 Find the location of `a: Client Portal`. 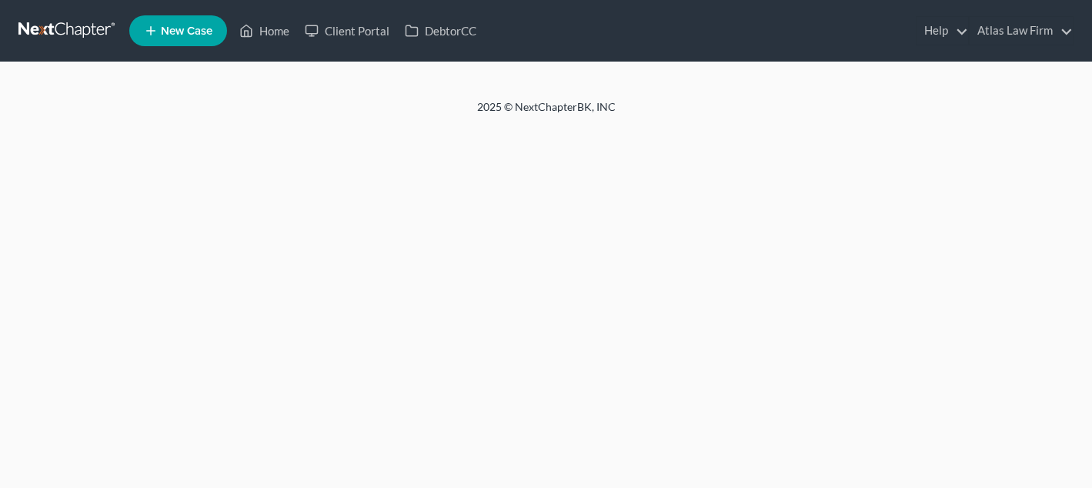

a: Client Portal is located at coordinates (347, 31).